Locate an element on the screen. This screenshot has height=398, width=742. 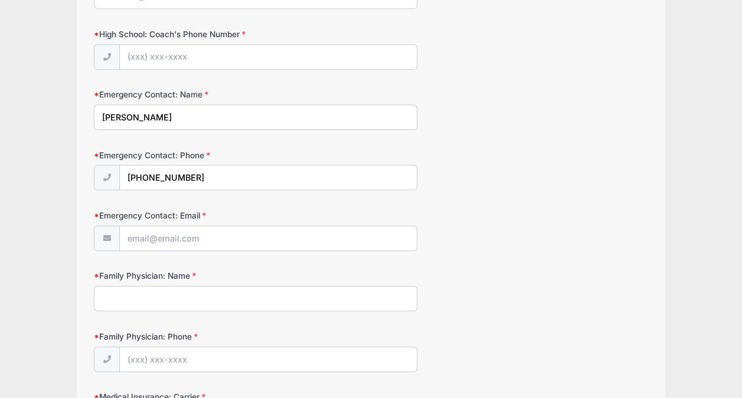
label: Emergency Contact: Phone is located at coordinates (186, 155).